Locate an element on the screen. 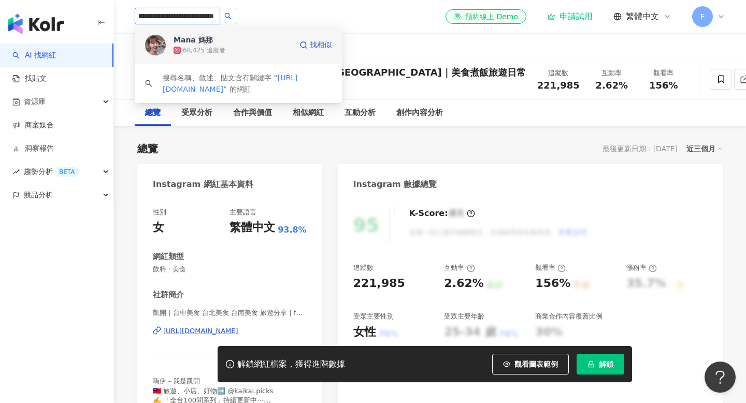 Image resolution: width=746 pixels, height=403 pixels. span: 解鎖 is located at coordinates (606, 364).